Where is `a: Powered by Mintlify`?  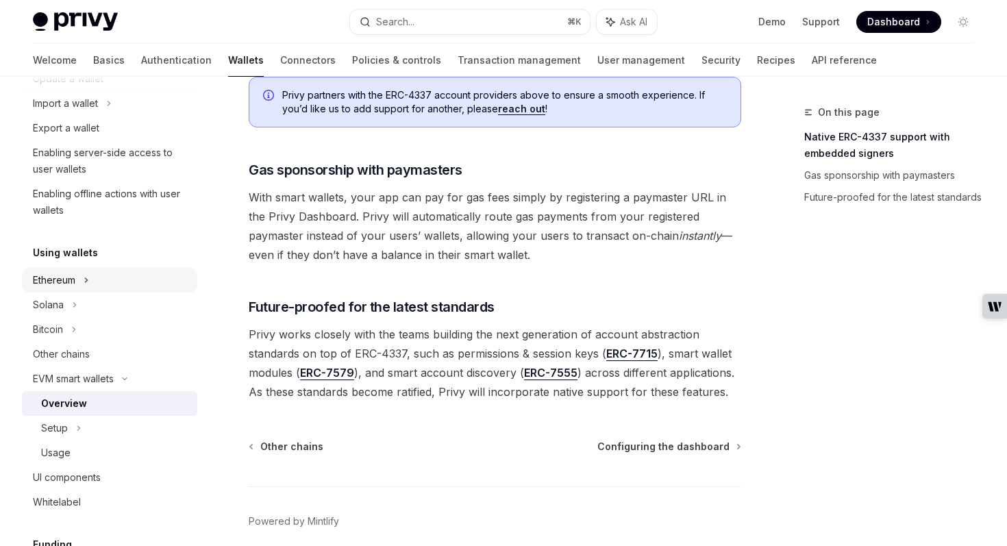
a: Powered by Mintlify is located at coordinates (294, 521).